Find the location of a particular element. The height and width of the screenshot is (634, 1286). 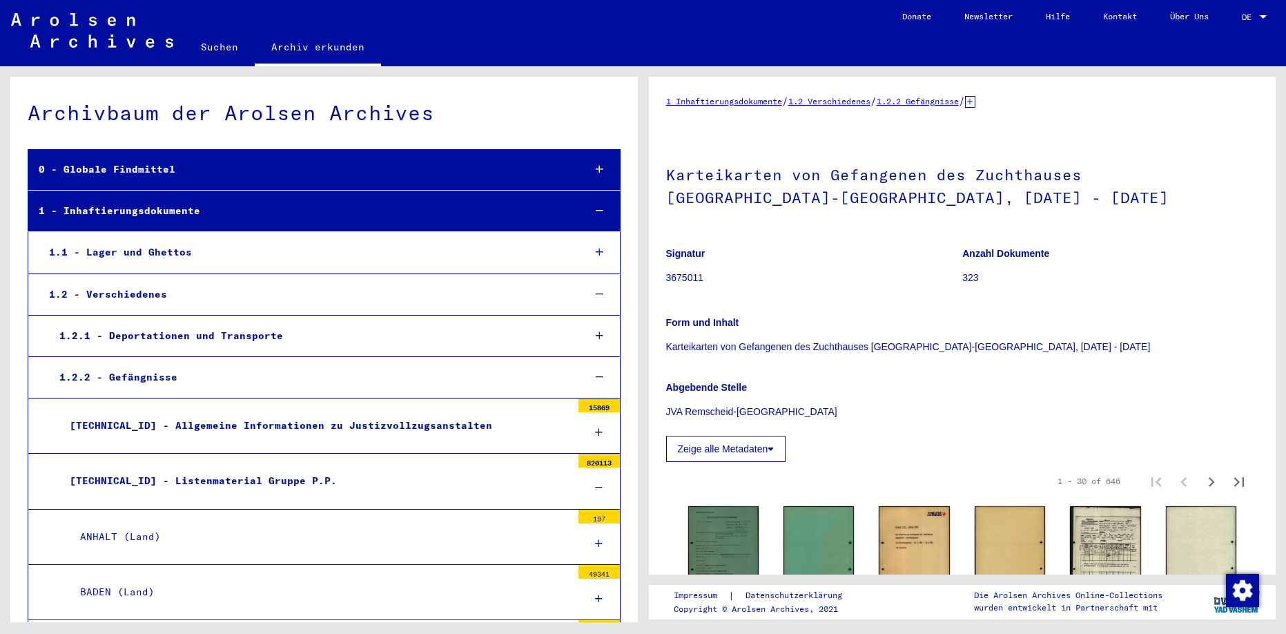

b: Anzahl Dokumente is located at coordinates (1006, 253).